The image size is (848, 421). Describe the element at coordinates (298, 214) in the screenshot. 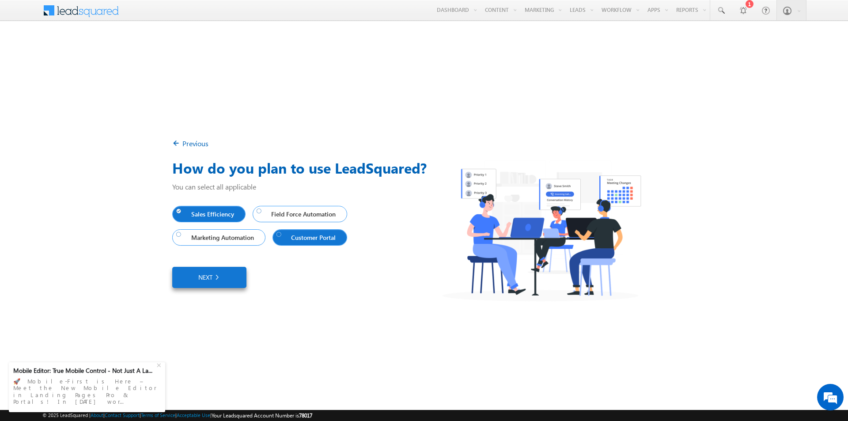

I see `span: Field Force Automation` at that location.